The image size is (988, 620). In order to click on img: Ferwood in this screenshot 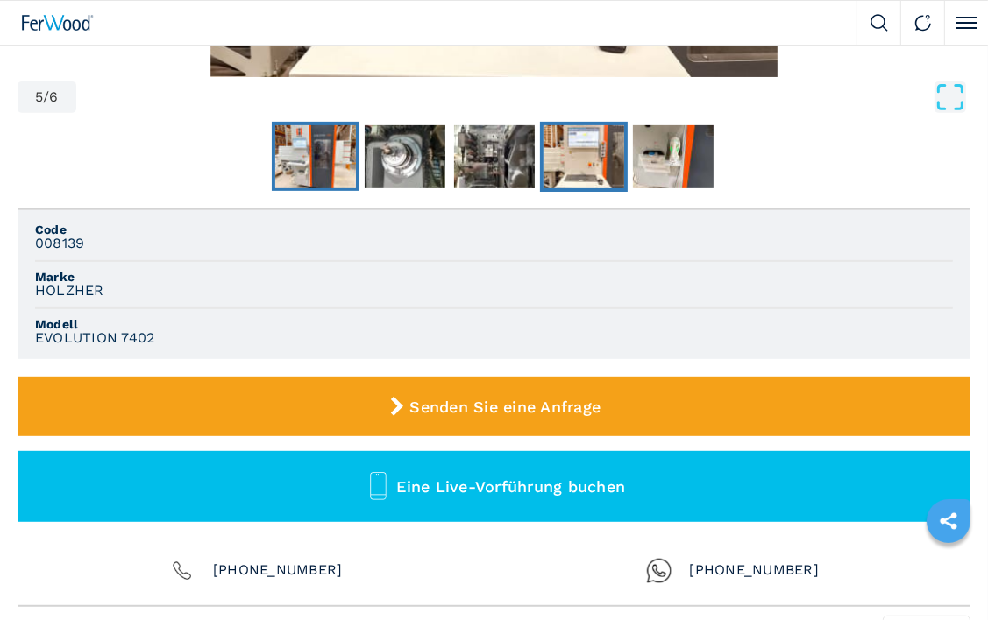, I will do `click(58, 23)`.